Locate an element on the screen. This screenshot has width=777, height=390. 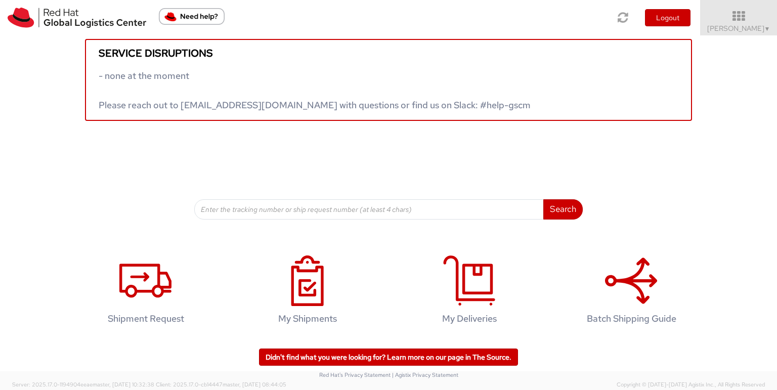
h4: My Deliveries is located at coordinates (469, 319).